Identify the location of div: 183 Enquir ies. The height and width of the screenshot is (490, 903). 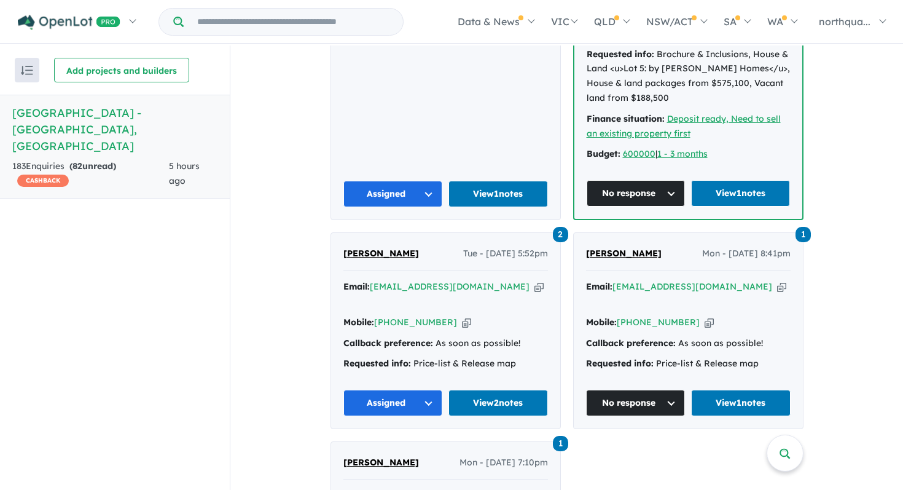
(90, 174).